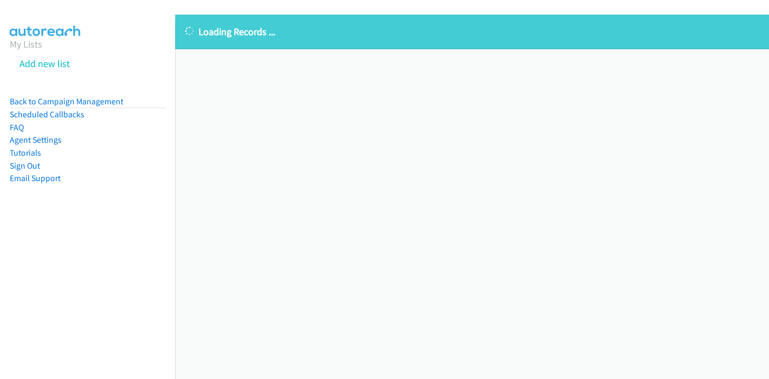 This screenshot has height=379, width=769. What do you see at coordinates (47, 114) in the screenshot?
I see `a: Scheduled Callbacks` at bounding box center [47, 114].